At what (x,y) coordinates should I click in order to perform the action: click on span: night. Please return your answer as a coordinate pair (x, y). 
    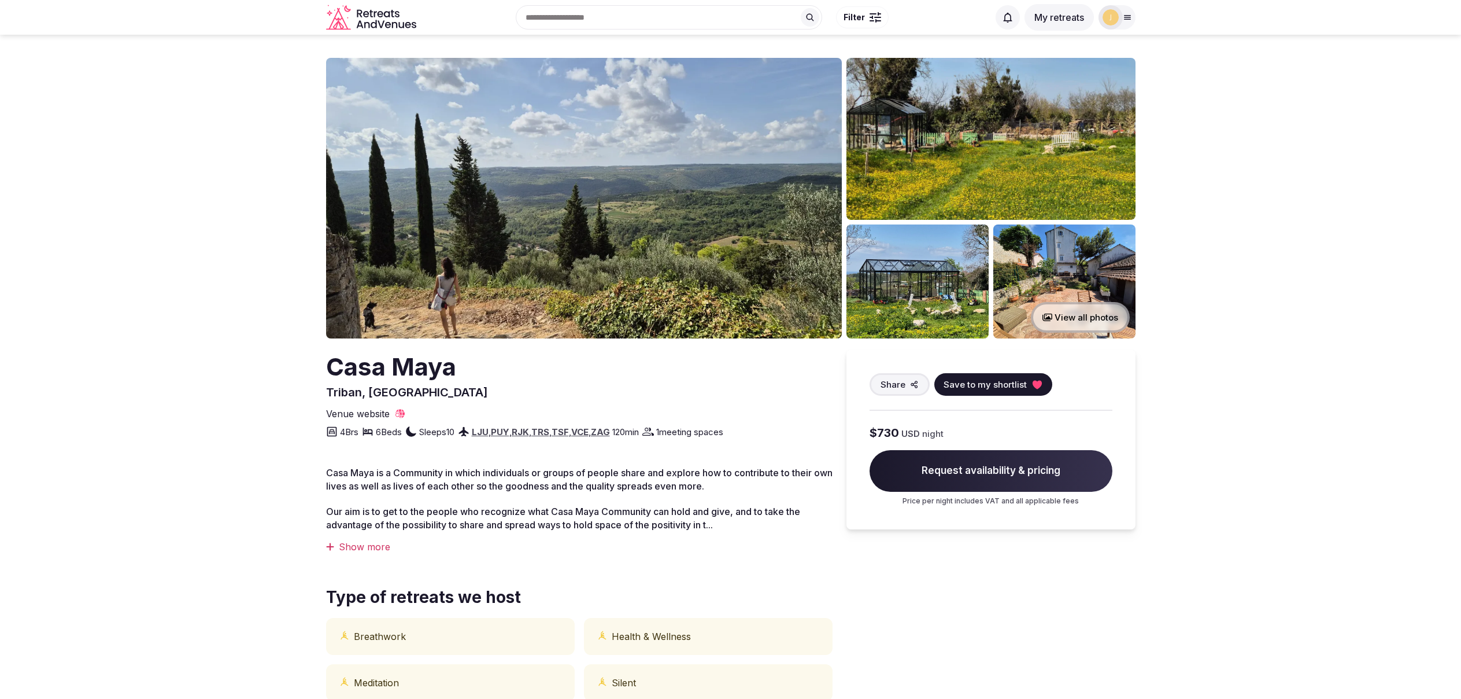
    Looking at the image, I should click on (933, 433).